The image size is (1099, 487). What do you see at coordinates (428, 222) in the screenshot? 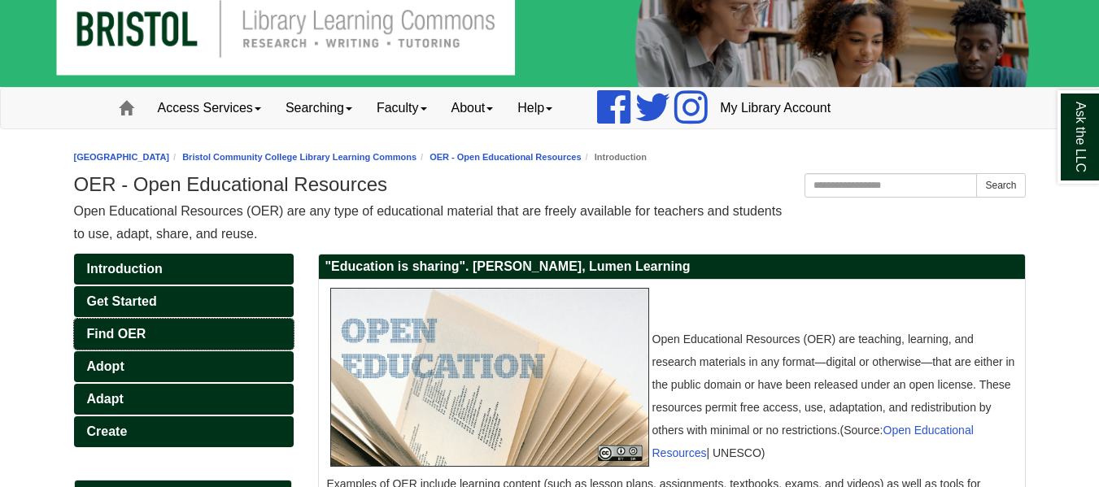
I see `span: Open Educational Resources (OER) are any type of educational material that are freely available f...` at bounding box center [428, 222].